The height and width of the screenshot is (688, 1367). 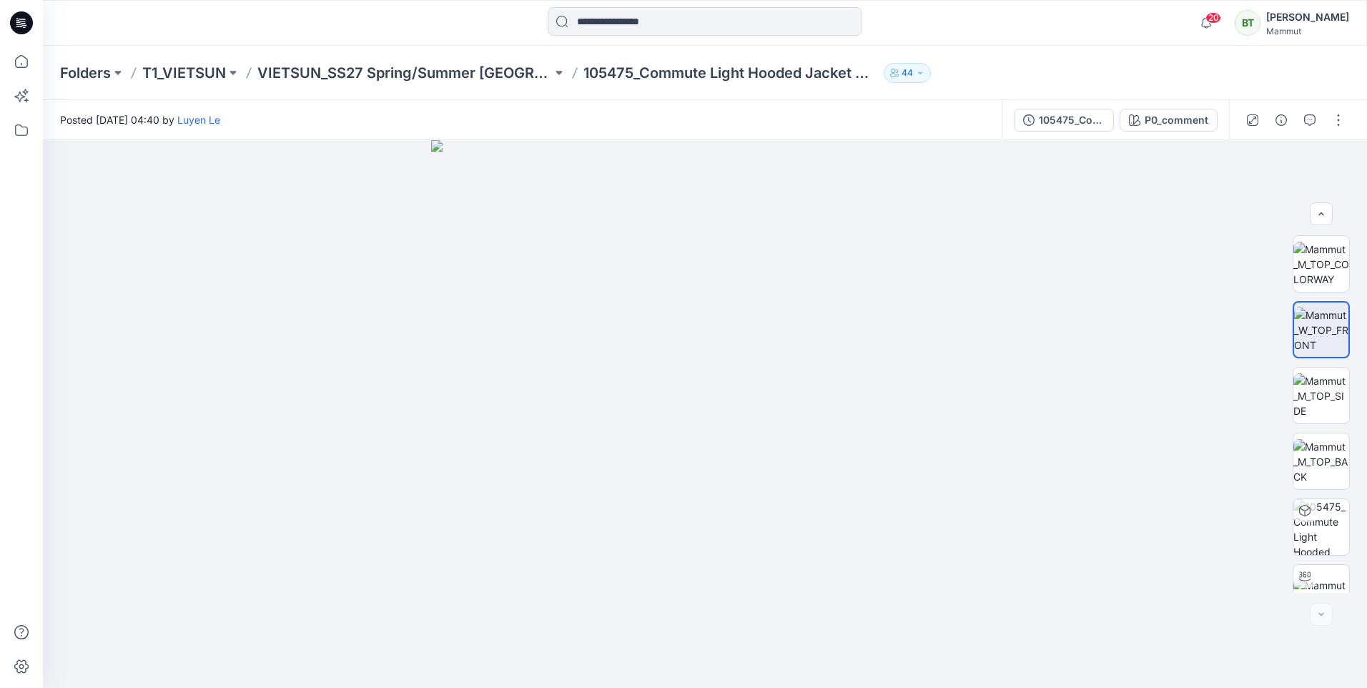 What do you see at coordinates (1321, 527) in the screenshot?
I see `img: 105475_Commute Light Hooded Jacket AF Women P0_comment` at bounding box center [1321, 527].